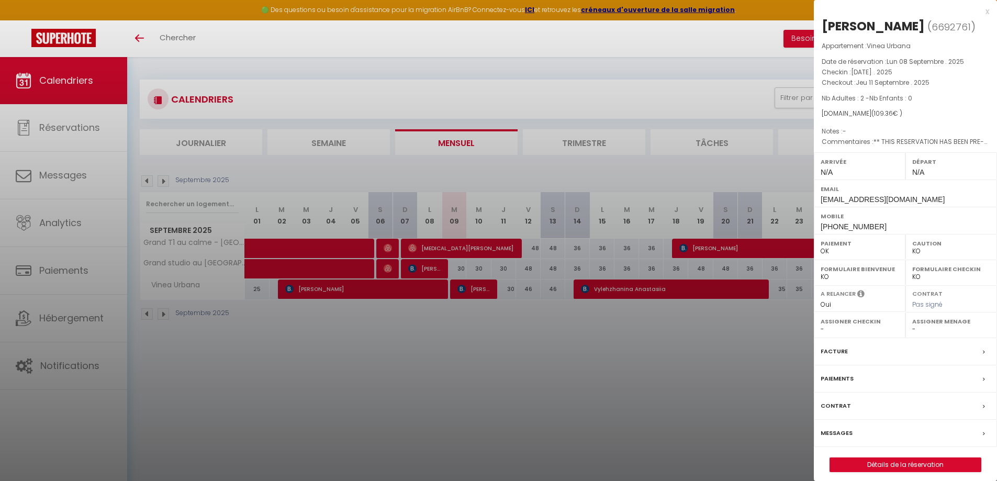 This screenshot has height=481, width=997. Describe the element at coordinates (859, 269) in the screenshot. I see `label: Formulaire Bienvenue` at that location.